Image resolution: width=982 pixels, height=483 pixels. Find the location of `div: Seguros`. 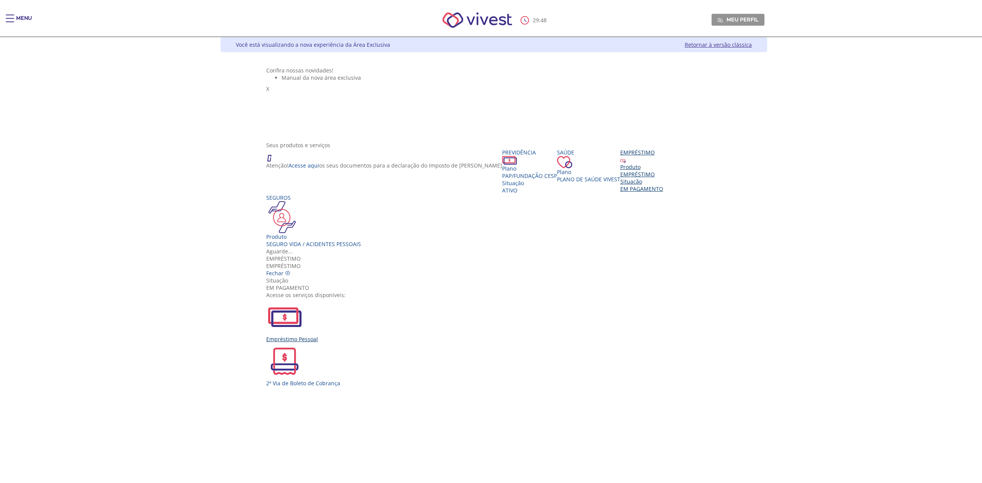

div: Seguros is located at coordinates (313, 198).